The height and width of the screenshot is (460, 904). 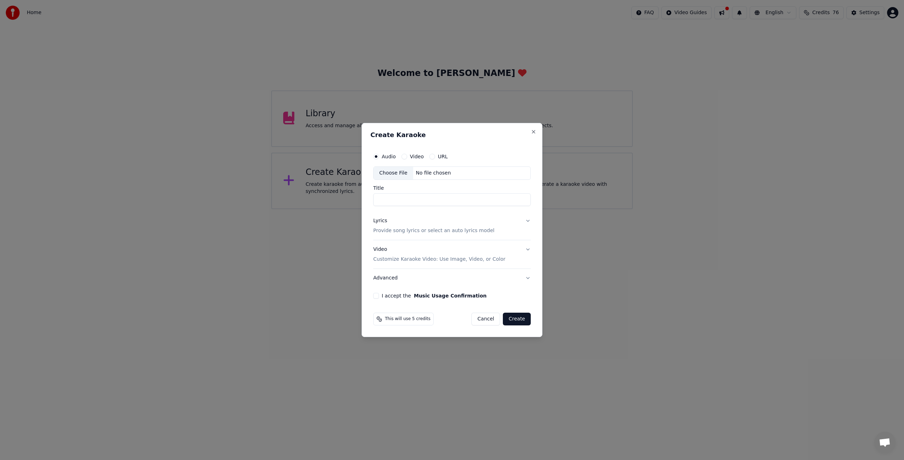 What do you see at coordinates (452, 188) in the screenshot?
I see `label: Title` at bounding box center [452, 188].